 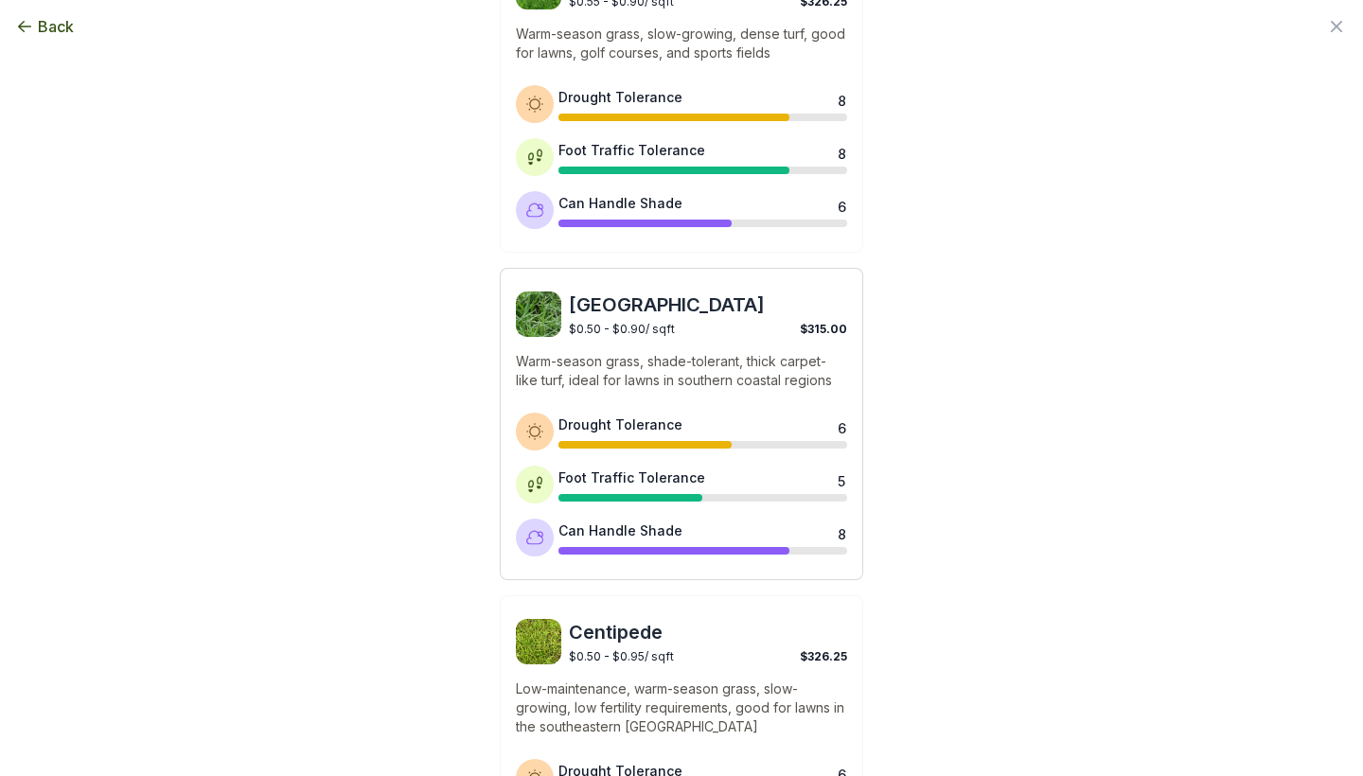 I want to click on img: St. Augustine sod image, so click(x=539, y=314).